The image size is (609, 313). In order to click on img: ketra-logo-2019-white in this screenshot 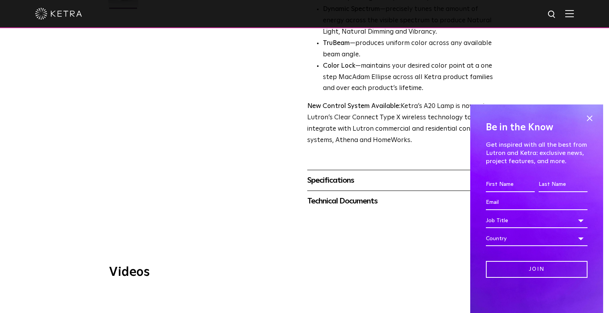, I will do `click(59, 14)`.